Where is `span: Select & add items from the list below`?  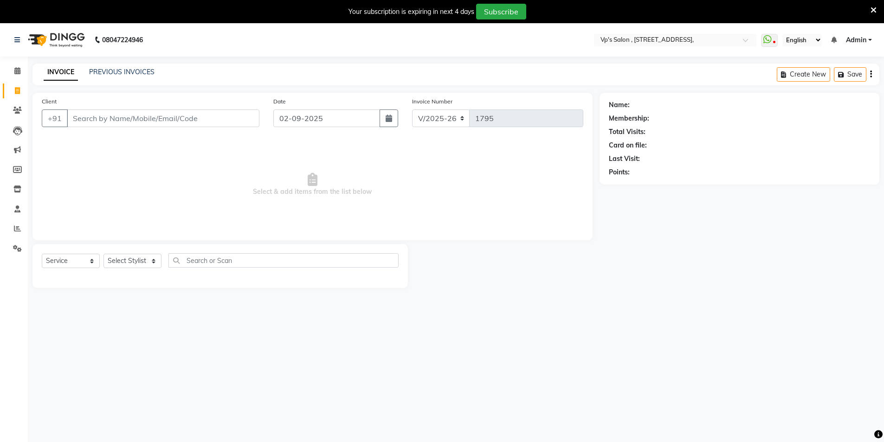 span: Select & add items from the list below is located at coordinates (312, 185).